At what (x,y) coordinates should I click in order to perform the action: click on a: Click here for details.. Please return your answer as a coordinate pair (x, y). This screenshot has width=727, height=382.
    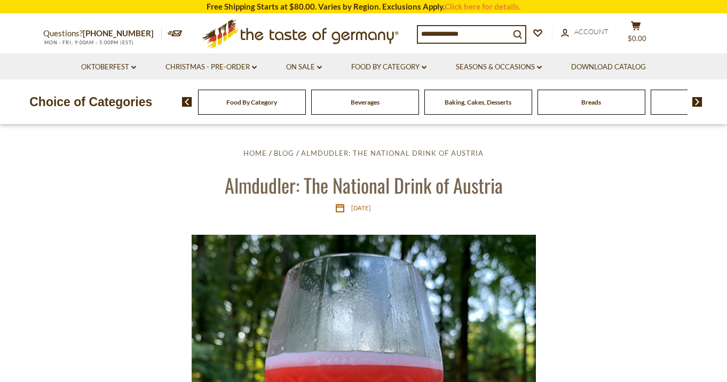
    Looking at the image, I should click on (483, 6).